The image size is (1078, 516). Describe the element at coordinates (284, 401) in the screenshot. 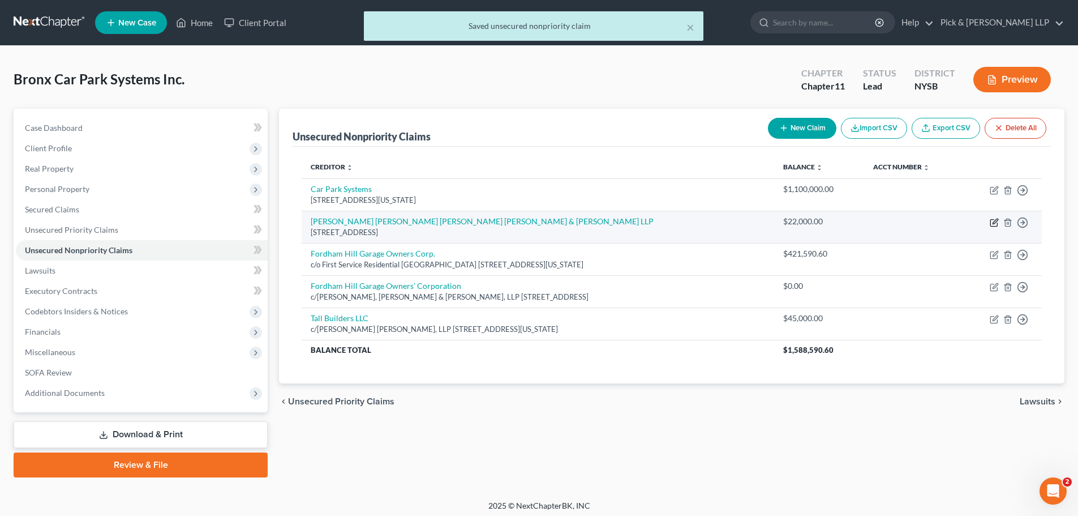

I see `i: chevron_left` at that location.